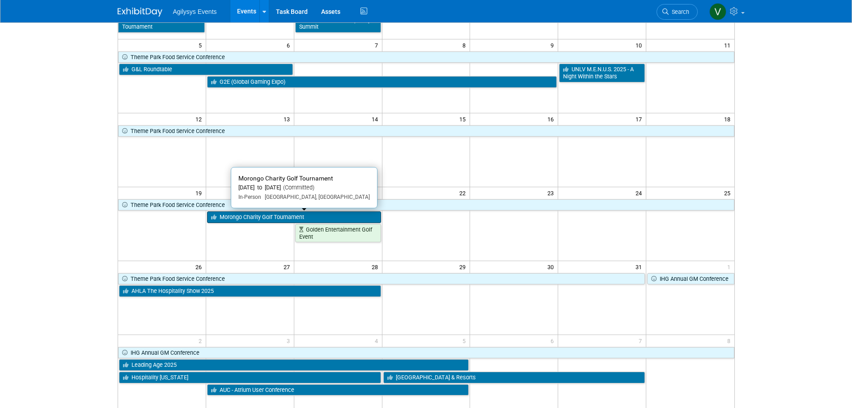  I want to click on a: AUC - Atrium User Conference, so click(338, 390).